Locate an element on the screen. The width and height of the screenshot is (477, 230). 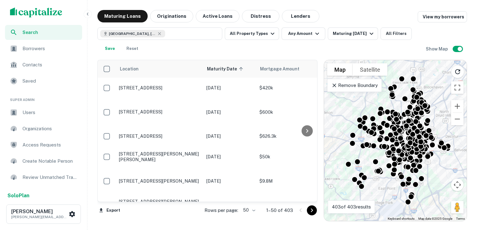
span: Search is located at coordinates (50, 32).